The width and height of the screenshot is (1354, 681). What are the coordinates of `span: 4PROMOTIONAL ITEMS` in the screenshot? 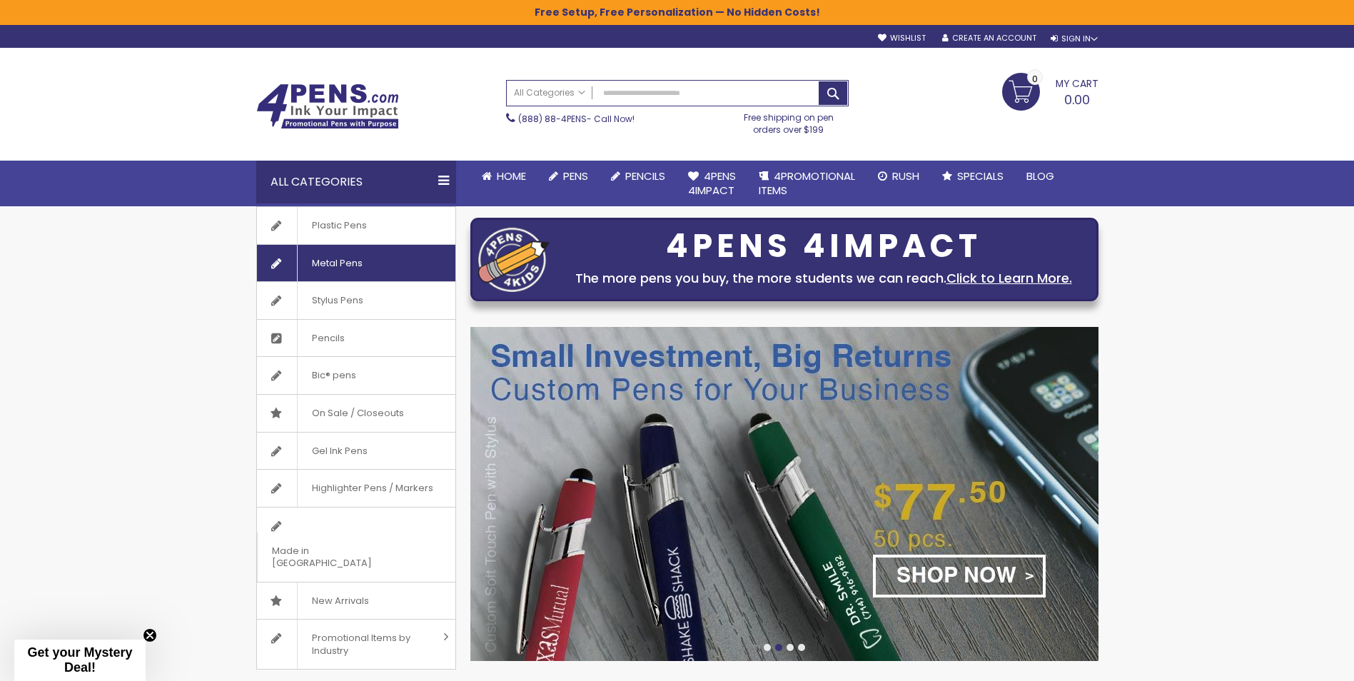 It's located at (807, 183).